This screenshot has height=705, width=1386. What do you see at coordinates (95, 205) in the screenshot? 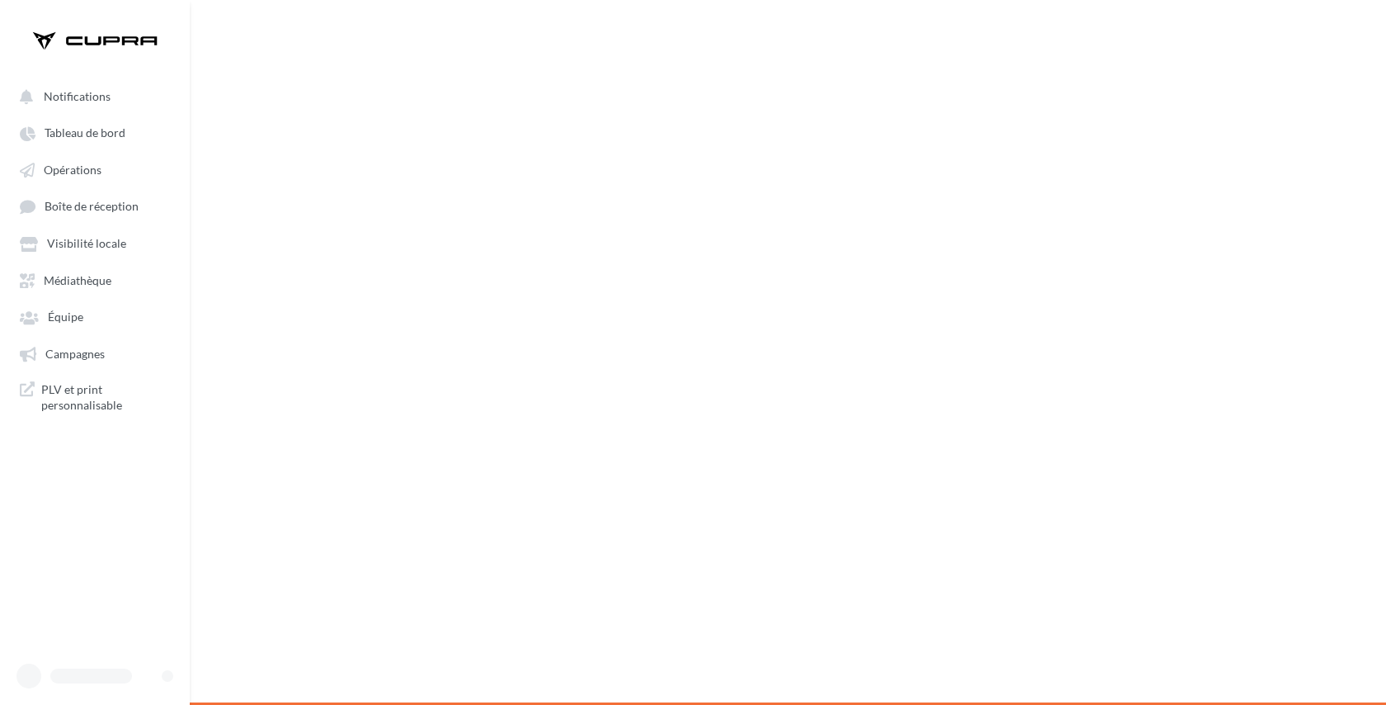
I see `a: Boîte de réception` at bounding box center [95, 205].